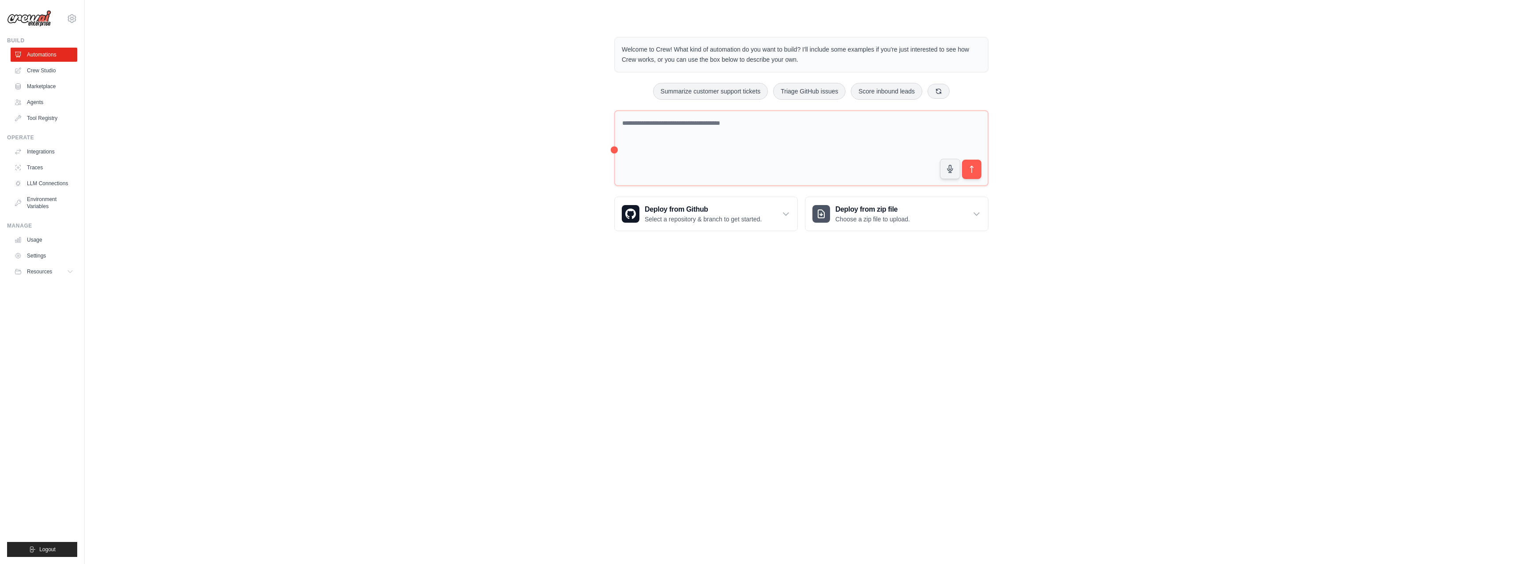 This screenshot has width=1518, height=564. What do you see at coordinates (44, 168) in the screenshot?
I see `a: Traces` at bounding box center [44, 168].